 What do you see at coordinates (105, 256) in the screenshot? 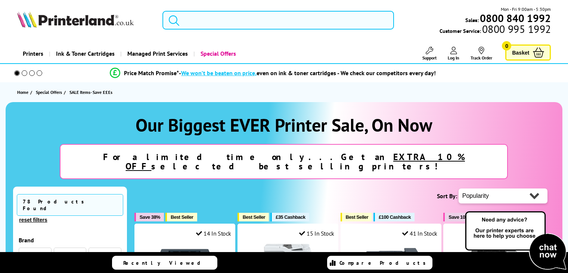
I see `button: Epson` at bounding box center [105, 256].